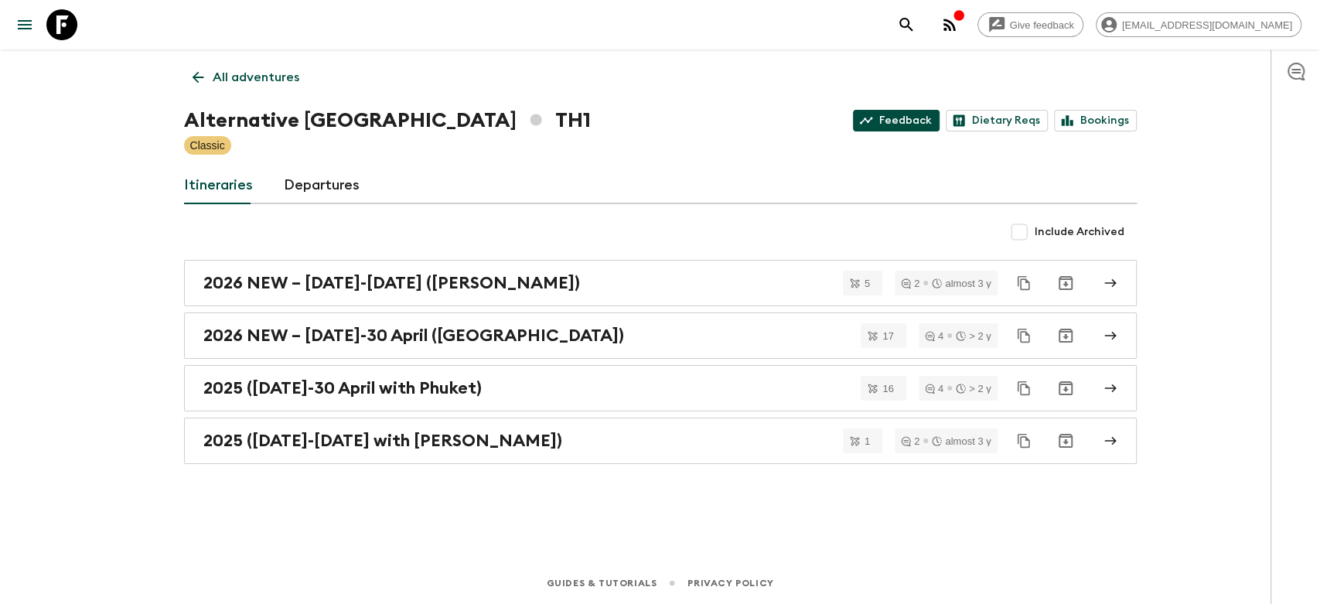 The image size is (1320, 604). Describe the element at coordinates (896, 121) in the screenshot. I see `a: Feedback` at that location.